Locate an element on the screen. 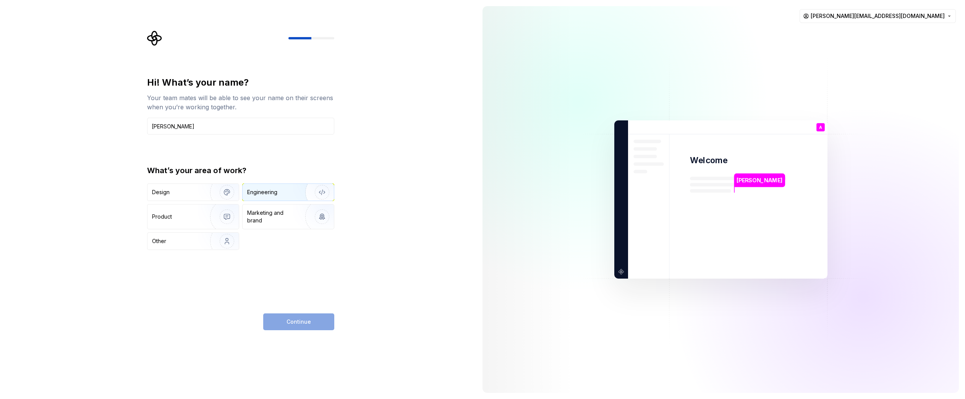  input: Han Solo is located at coordinates (241, 126).